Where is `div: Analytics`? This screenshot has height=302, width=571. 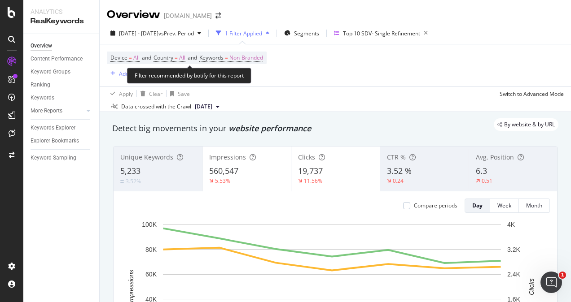 div: Analytics is located at coordinates (61, 12).